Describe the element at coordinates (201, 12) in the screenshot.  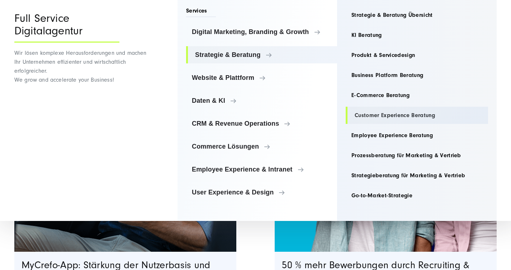
I see `span: Services` at that location.